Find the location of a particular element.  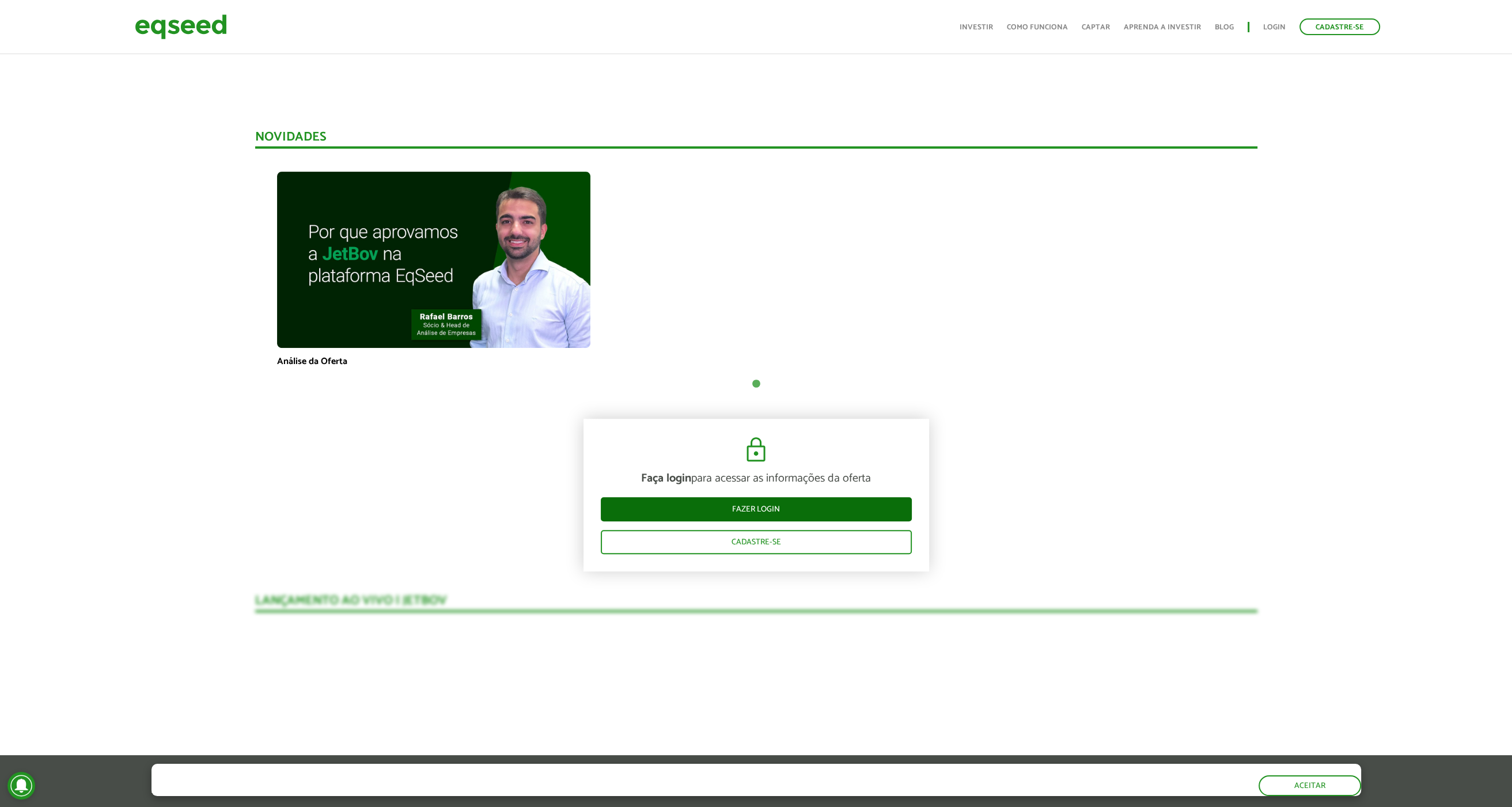

img: cadeado.svg is located at coordinates (756, 450).